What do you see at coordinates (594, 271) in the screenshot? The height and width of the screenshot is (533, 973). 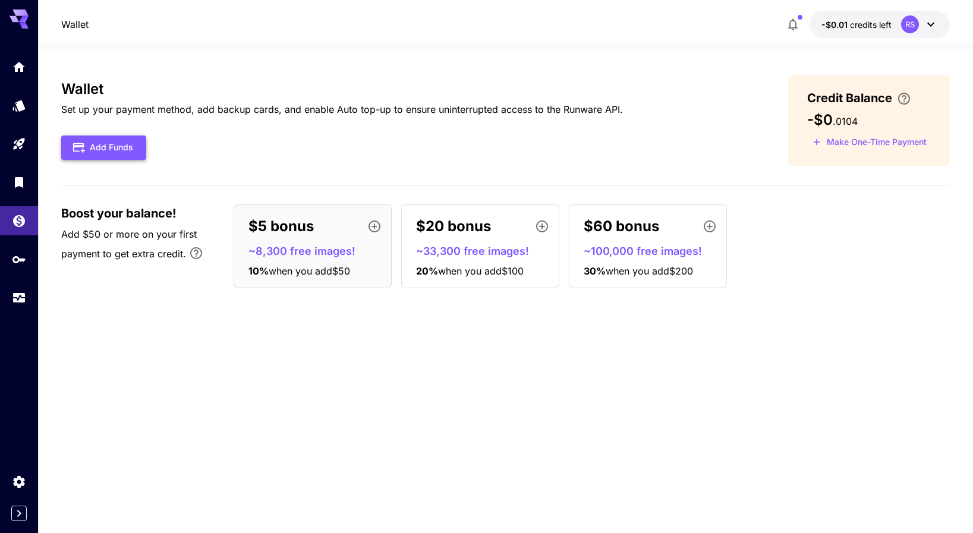 I see `span: 30 %` at bounding box center [594, 271].